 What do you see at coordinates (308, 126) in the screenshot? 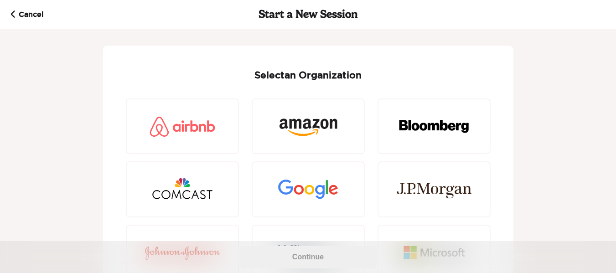
I see `img: amazon.png` at bounding box center [308, 126].